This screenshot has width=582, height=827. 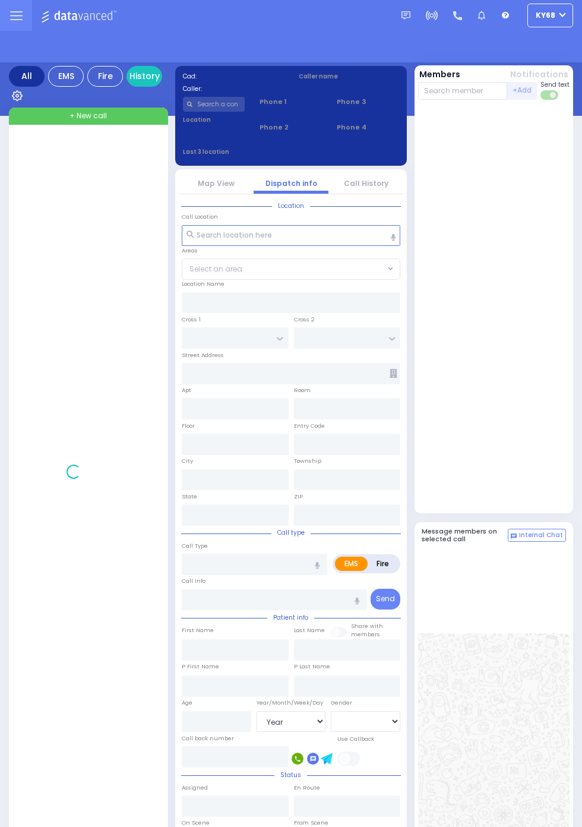 What do you see at coordinates (80, 15) in the screenshot?
I see `img: Logo` at bounding box center [80, 15].